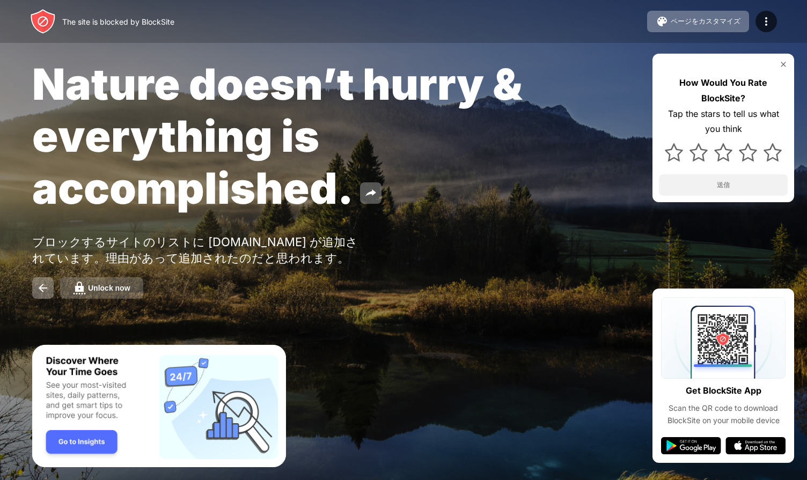 The image size is (807, 480). What do you see at coordinates (691, 446) in the screenshot?
I see `img: google-play.svg` at bounding box center [691, 446].